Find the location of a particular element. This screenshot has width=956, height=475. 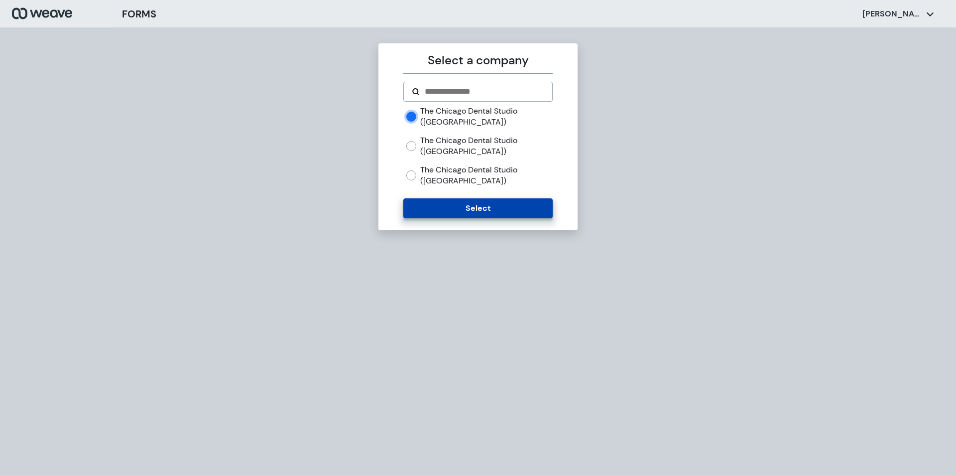

h3: FORMS is located at coordinates (139, 14).